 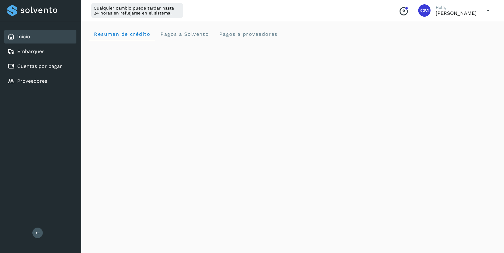 I want to click on div: Proveedores, so click(x=40, y=81).